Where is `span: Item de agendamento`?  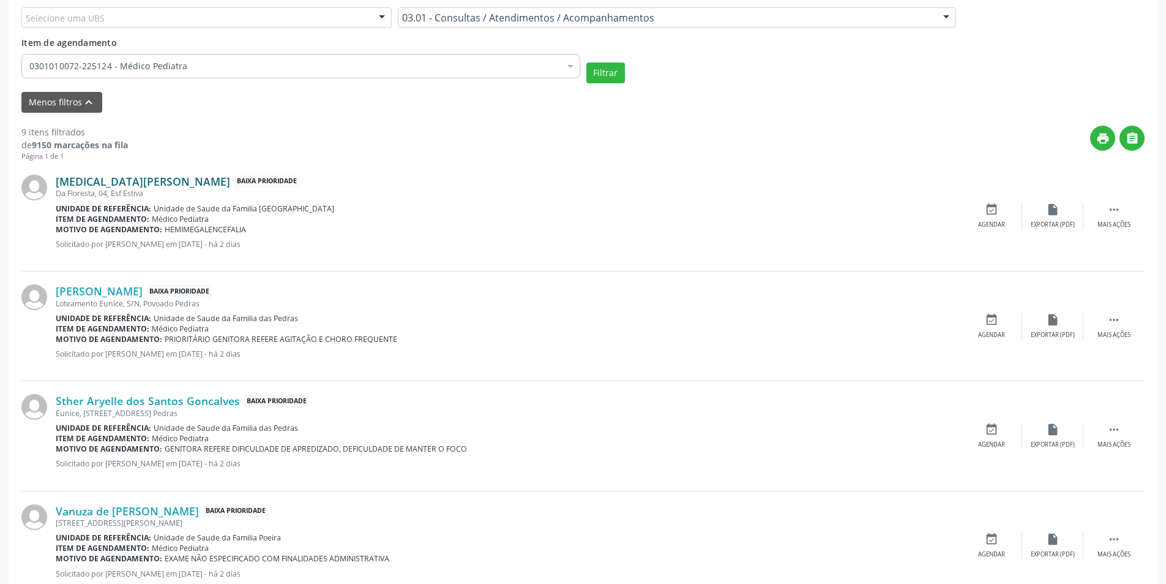 span: Item de agendamento is located at coordinates (69, 42).